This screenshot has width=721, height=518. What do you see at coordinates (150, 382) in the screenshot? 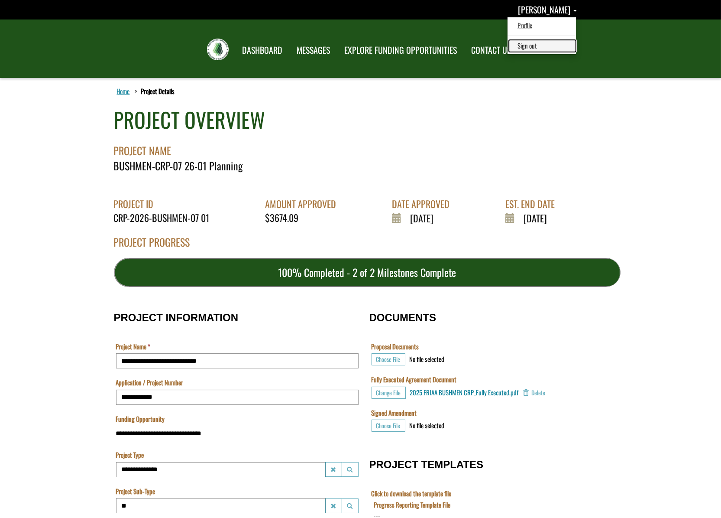
I see `label: Application / Project Number` at bounding box center [150, 382].